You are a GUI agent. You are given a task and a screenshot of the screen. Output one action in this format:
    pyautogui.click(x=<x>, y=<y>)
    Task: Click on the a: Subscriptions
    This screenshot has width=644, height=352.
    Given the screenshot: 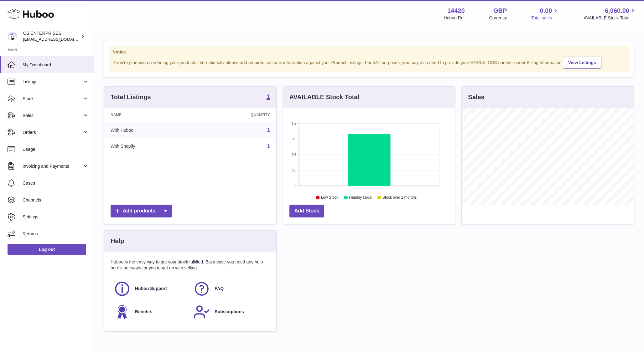 What is the action you would take?
    pyautogui.click(x=230, y=312)
    